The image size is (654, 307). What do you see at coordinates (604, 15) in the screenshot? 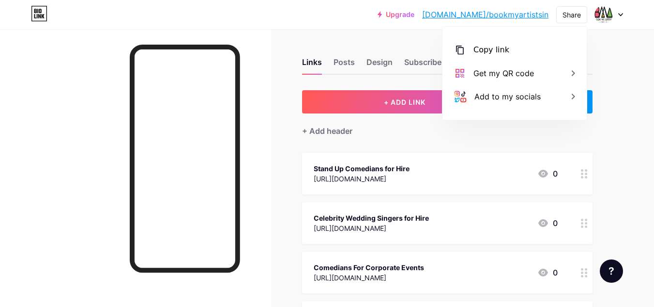
I see `img: bookmyartistsin` at bounding box center [604, 15].